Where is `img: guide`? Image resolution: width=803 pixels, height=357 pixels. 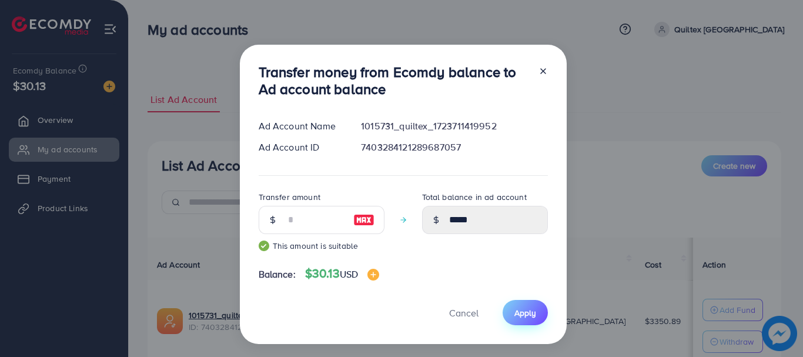 img: guide is located at coordinates (264, 246).